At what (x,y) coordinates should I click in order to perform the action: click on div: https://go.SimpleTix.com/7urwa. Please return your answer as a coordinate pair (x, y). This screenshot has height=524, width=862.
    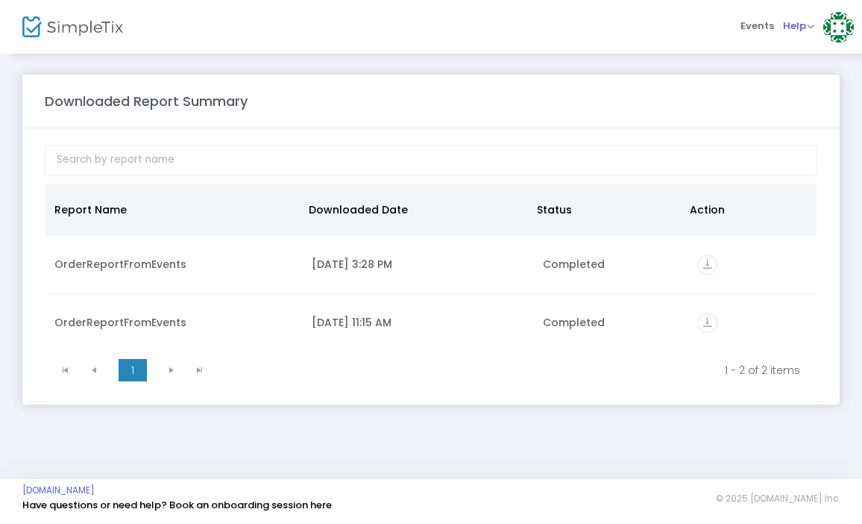
    Looking at the image, I should click on (753, 322).